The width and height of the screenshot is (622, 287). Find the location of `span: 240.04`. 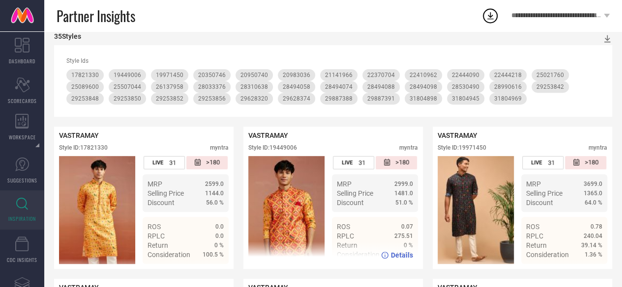

span: 240.04 is located at coordinates (593, 236).